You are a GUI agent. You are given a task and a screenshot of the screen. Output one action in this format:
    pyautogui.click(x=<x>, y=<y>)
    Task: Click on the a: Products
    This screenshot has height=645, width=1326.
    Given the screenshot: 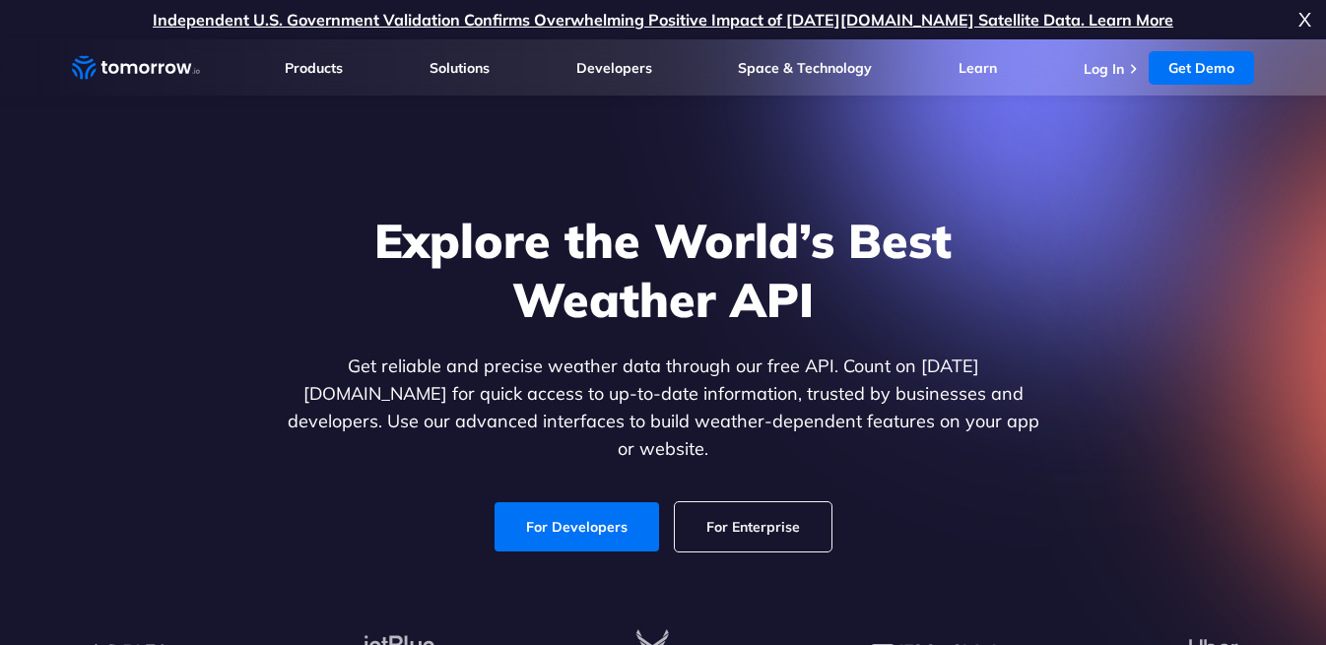 What is the action you would take?
    pyautogui.click(x=313, y=68)
    